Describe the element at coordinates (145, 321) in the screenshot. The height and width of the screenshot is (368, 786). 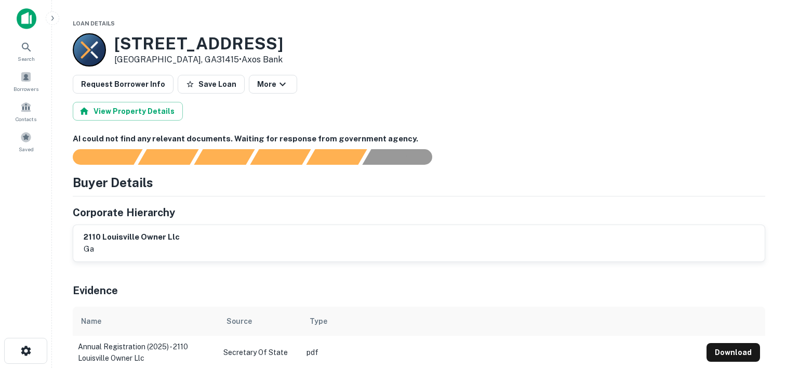
I see `th: Name` at that location.